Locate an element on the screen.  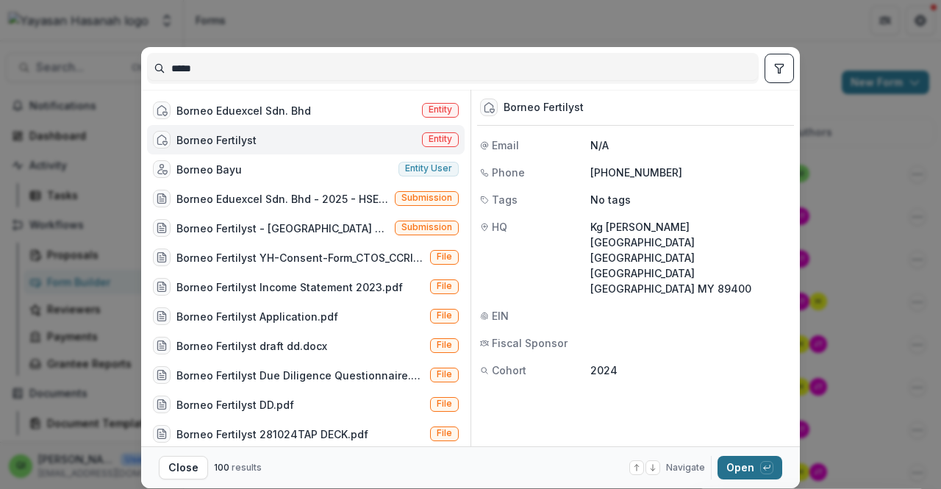
span: Tags is located at coordinates (504, 199).